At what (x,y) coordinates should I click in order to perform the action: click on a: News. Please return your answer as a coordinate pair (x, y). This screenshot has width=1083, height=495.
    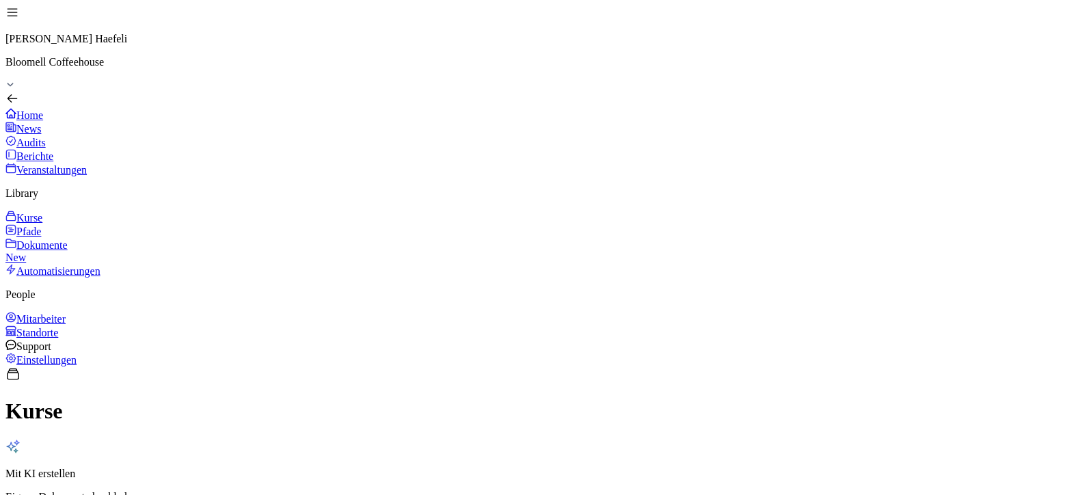
    Looking at the image, I should click on (542, 129).